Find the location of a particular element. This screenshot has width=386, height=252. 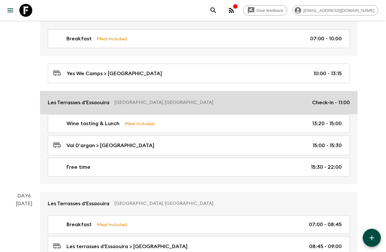

button: menu is located at coordinates (10, 10).